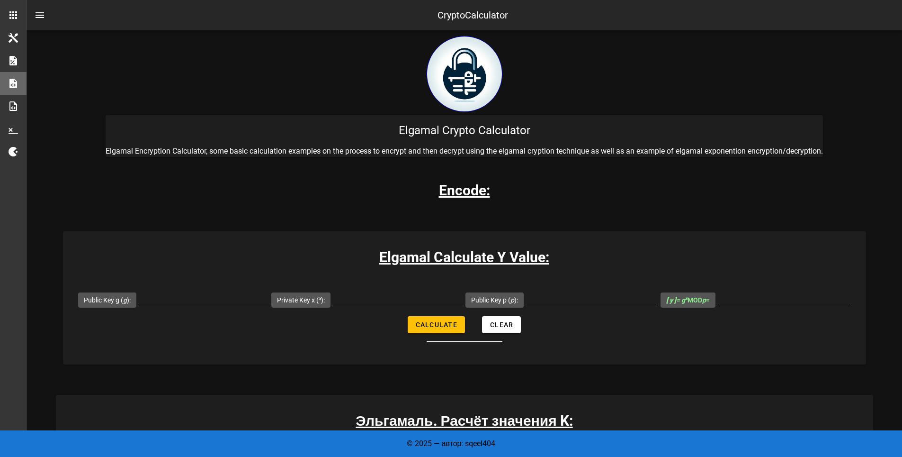 This screenshot has width=902, height=457. Describe the element at coordinates (301, 300) in the screenshot. I see `label: Private Key x ( ):` at that location.